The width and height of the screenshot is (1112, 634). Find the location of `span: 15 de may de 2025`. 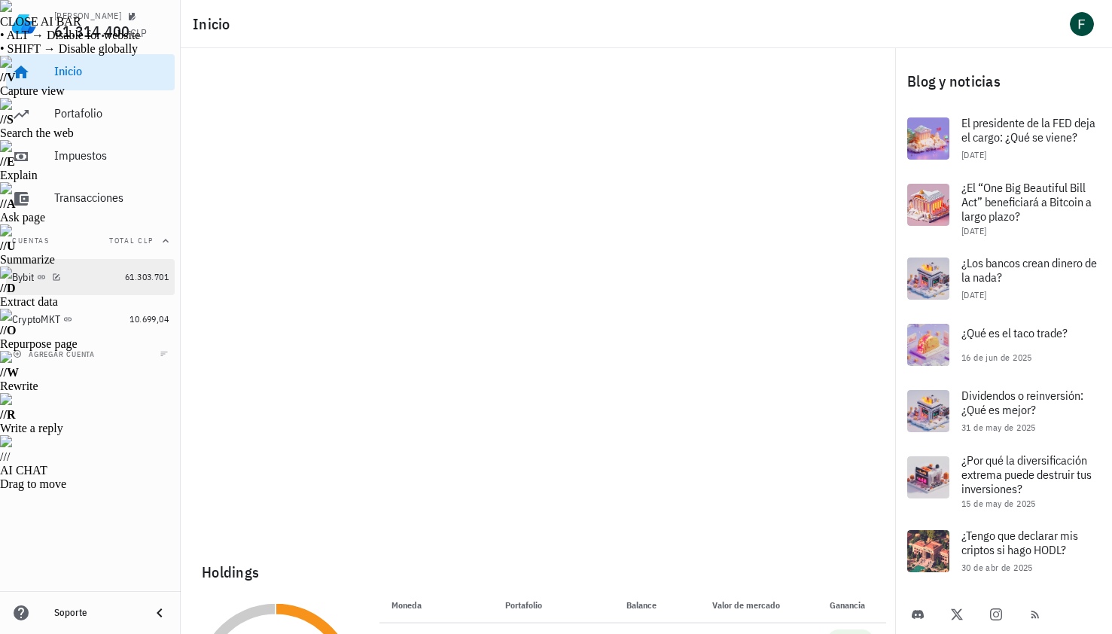

span: 15 de may de 2025 is located at coordinates (998, 503).